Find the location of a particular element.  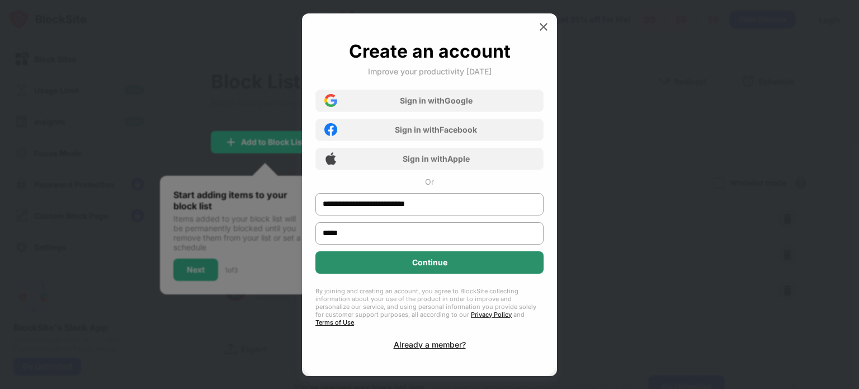

a: Terms of Use is located at coordinates (334, 322).